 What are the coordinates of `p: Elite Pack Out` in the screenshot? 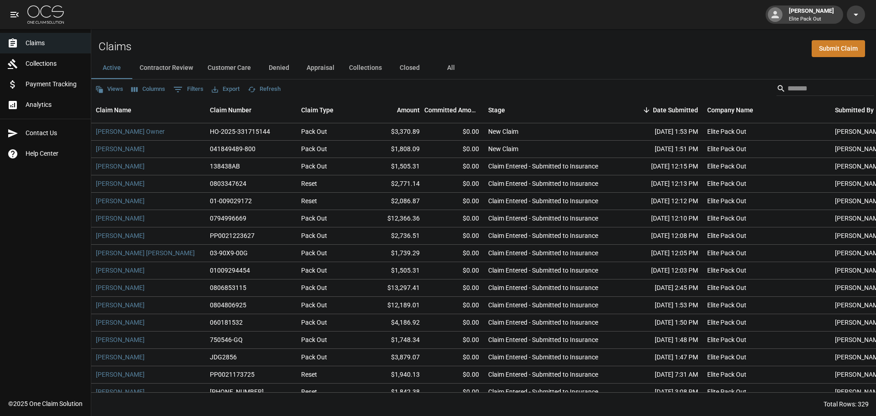 It's located at (812, 19).